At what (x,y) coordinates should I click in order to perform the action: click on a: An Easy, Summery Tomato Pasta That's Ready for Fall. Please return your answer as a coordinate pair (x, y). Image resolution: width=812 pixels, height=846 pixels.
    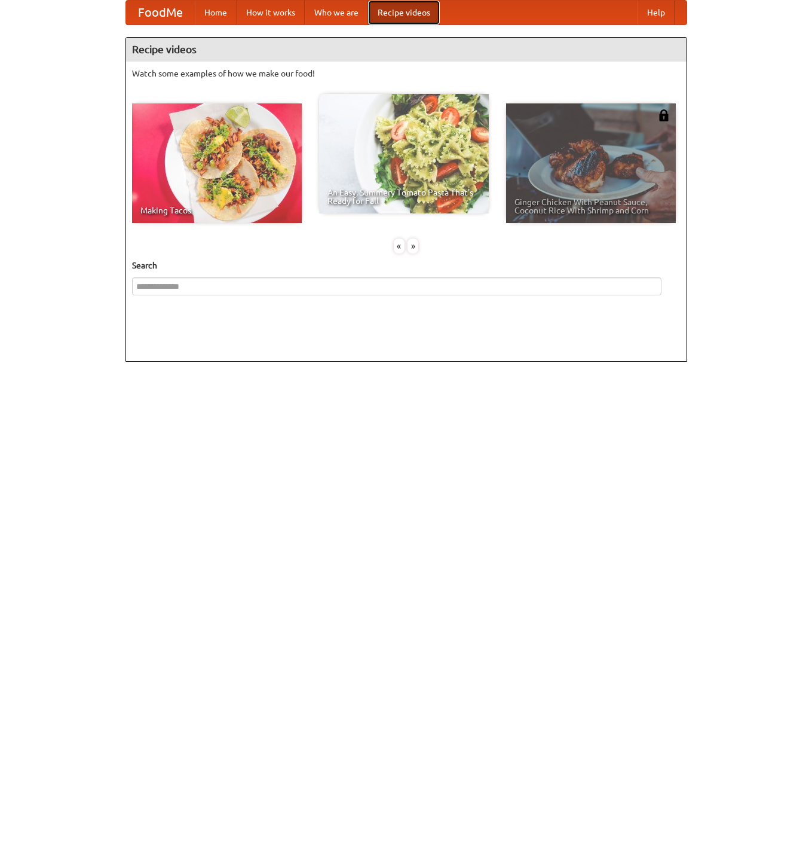
    Looking at the image, I should click on (404, 154).